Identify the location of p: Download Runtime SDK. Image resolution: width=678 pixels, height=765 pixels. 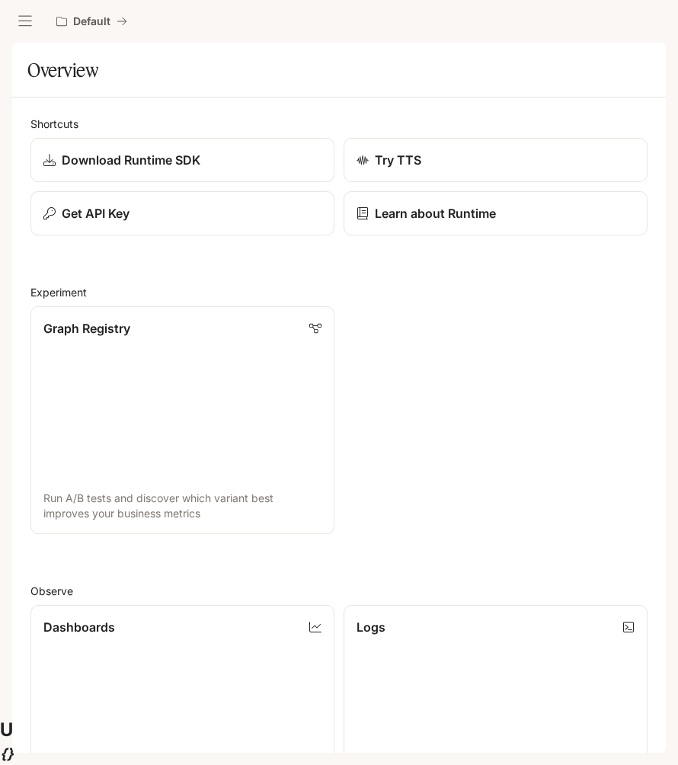
(131, 160).